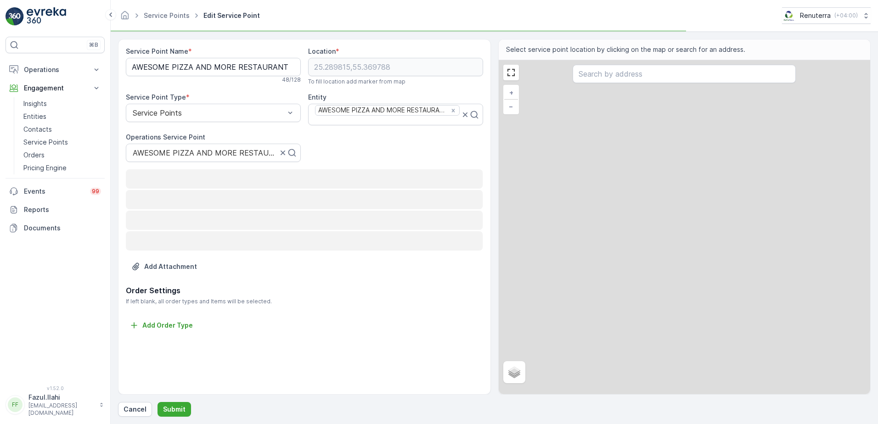 This screenshot has height=424, width=878. What do you see at coordinates (511, 107) in the screenshot?
I see `a: Zoom Out` at bounding box center [511, 107].